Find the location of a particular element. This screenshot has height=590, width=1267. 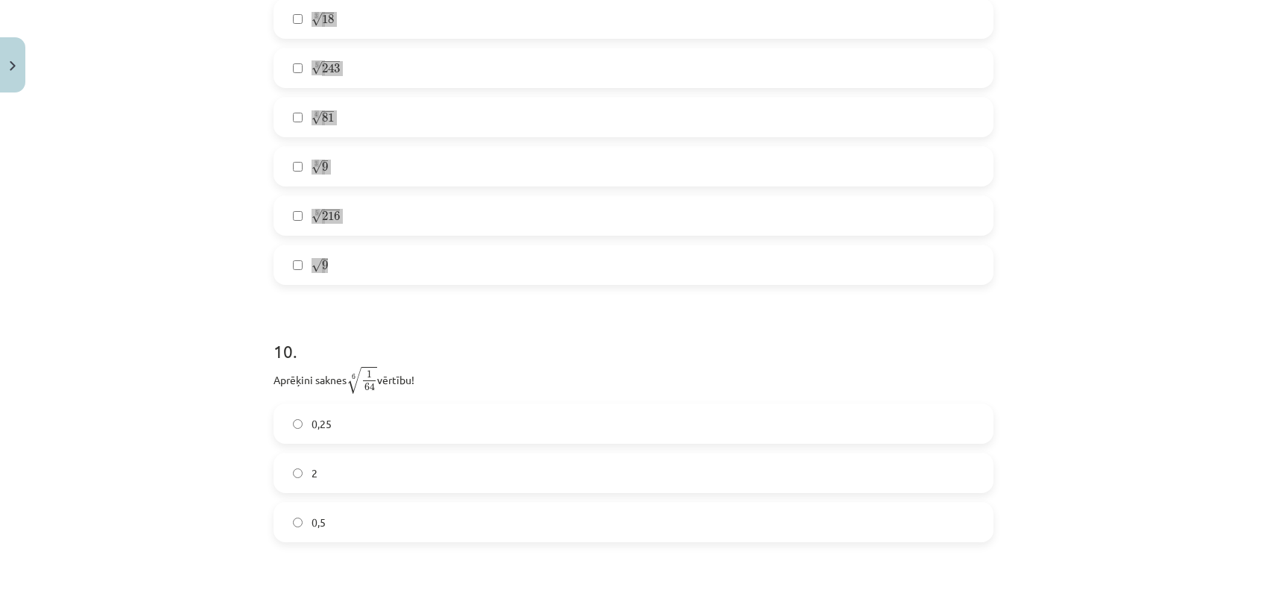

span: 1 is located at coordinates (369, 374).